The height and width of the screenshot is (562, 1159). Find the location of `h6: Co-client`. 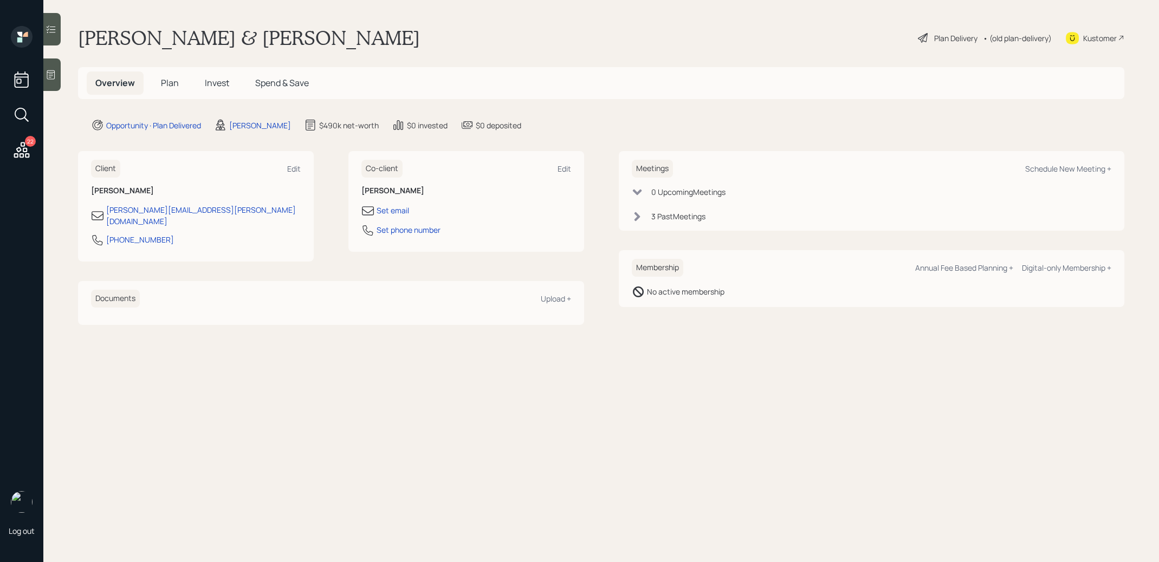

h6: Co-client is located at coordinates (382, 169).